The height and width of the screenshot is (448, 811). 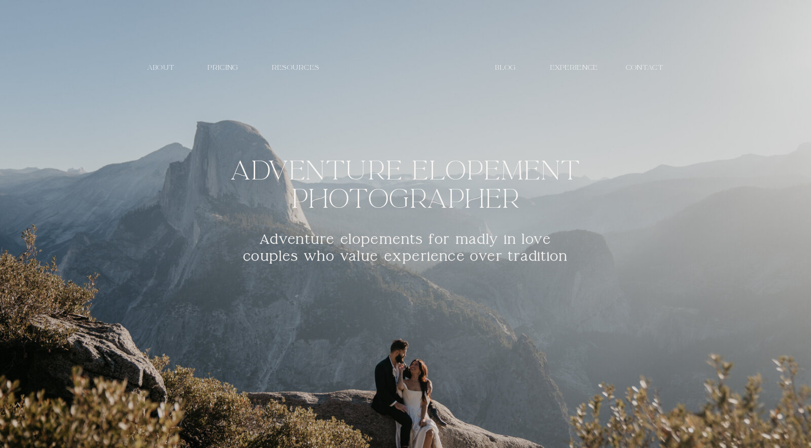 I want to click on nav: resources, so click(x=296, y=67).